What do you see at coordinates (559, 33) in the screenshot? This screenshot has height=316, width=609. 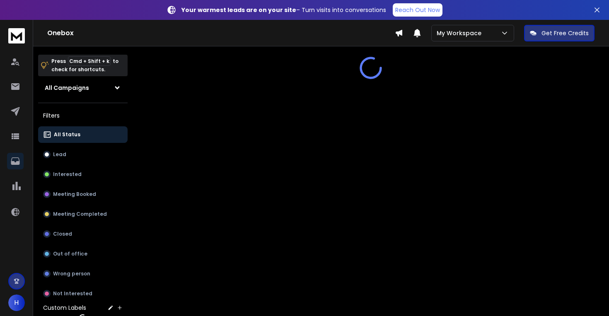 I see `button: Get Free Credits` at bounding box center [559, 33].